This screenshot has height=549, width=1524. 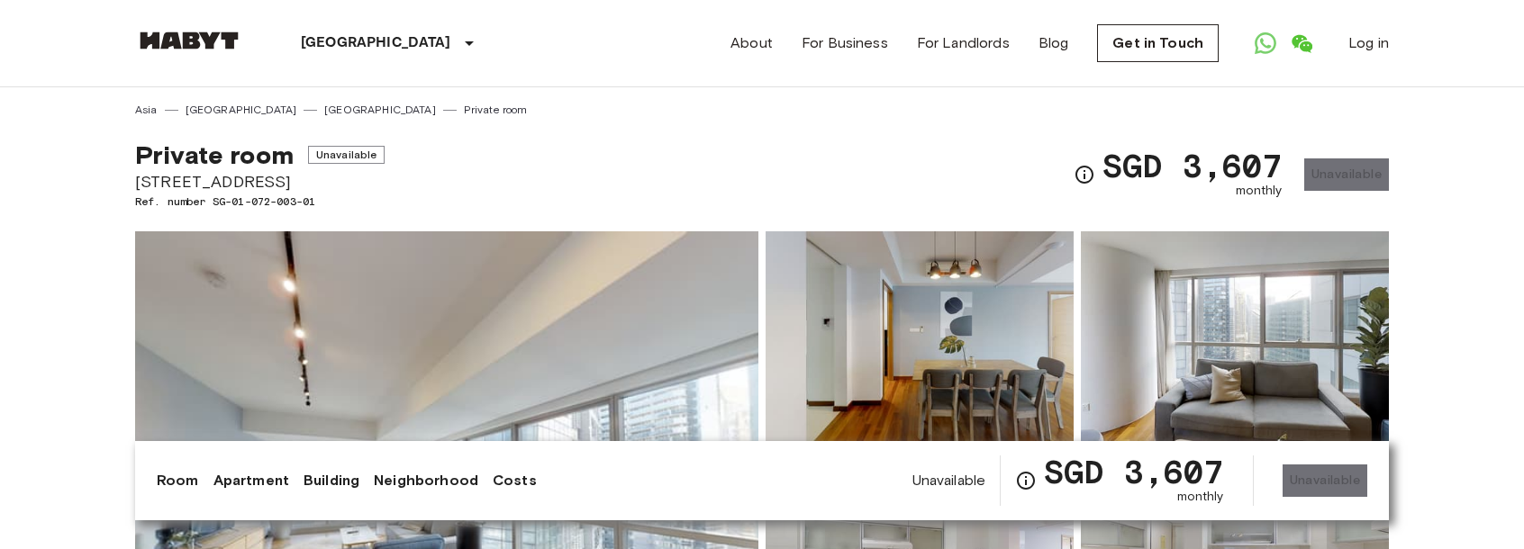 What do you see at coordinates (1157, 43) in the screenshot?
I see `a: Get in Touch` at bounding box center [1157, 43].